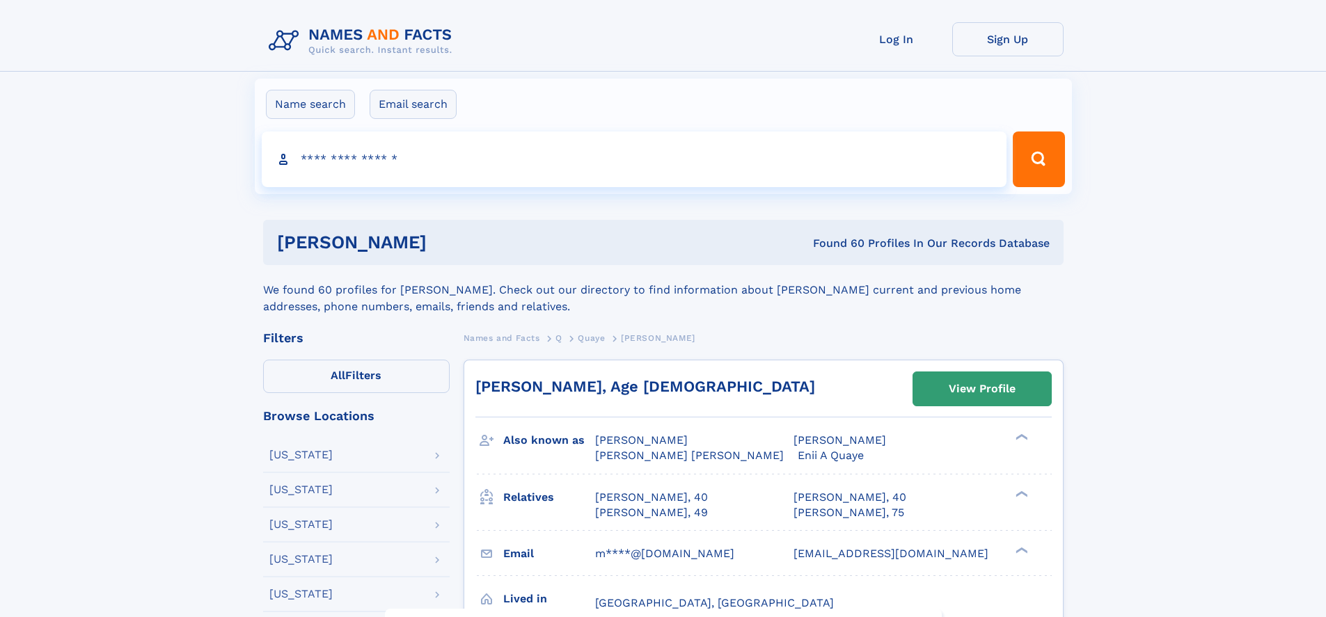 The image size is (1326, 617). Describe the element at coordinates (502, 338) in the screenshot. I see `a: Names and Facts` at that location.